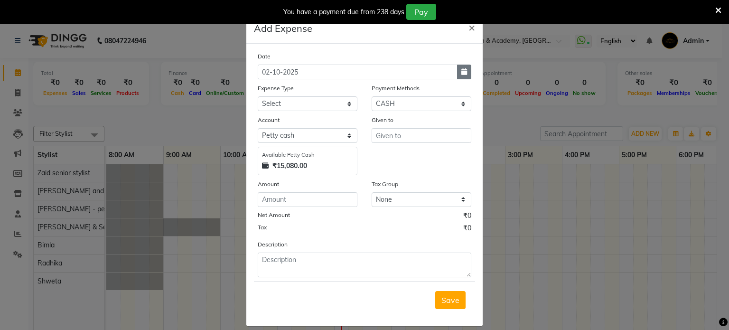 Image resolution: width=729 pixels, height=330 pixels. Describe the element at coordinates (421, 12) in the screenshot. I see `button: Pay` at that location.